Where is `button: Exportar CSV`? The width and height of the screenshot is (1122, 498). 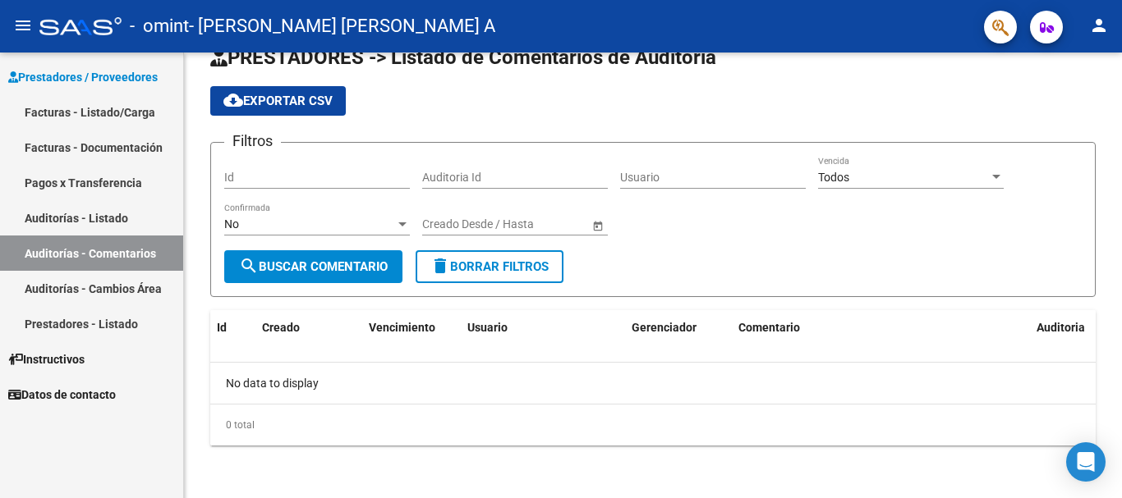
button: Exportar CSV is located at coordinates (278, 101).